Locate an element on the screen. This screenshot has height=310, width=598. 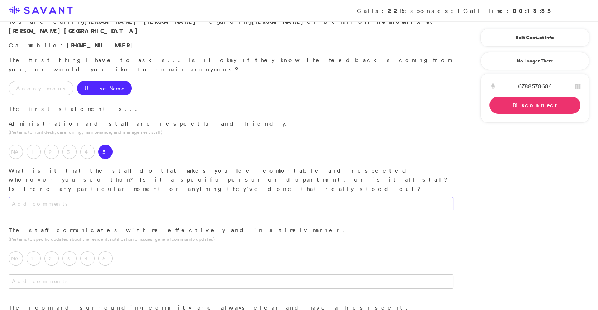
strong: 22 is located at coordinates (394, 11).